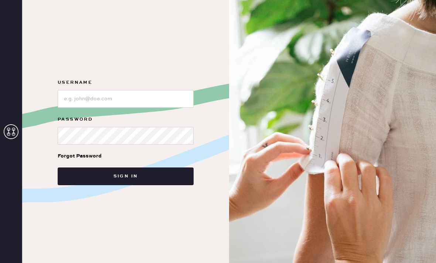  What do you see at coordinates (79, 156) in the screenshot?
I see `div: Forgot Password` at bounding box center [79, 156].